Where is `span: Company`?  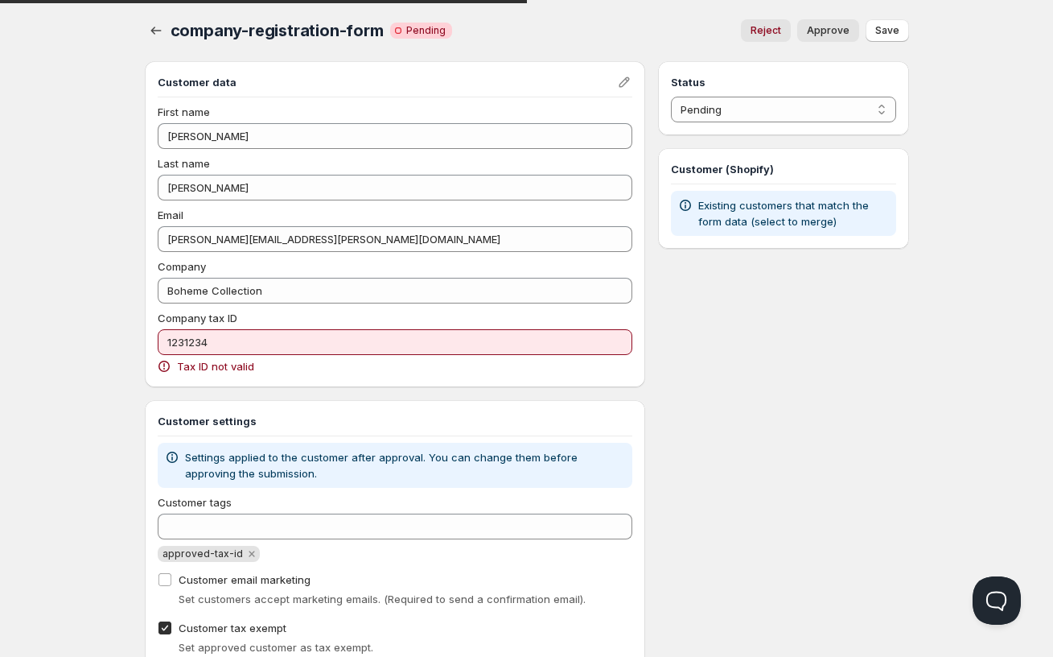 span: Company is located at coordinates (182, 266).